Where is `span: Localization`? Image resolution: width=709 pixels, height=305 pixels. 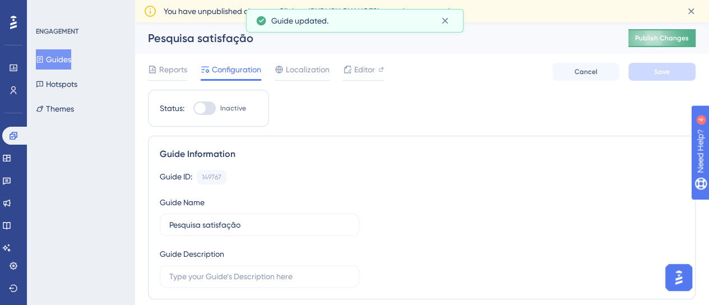 span: Localization is located at coordinates (308, 69).